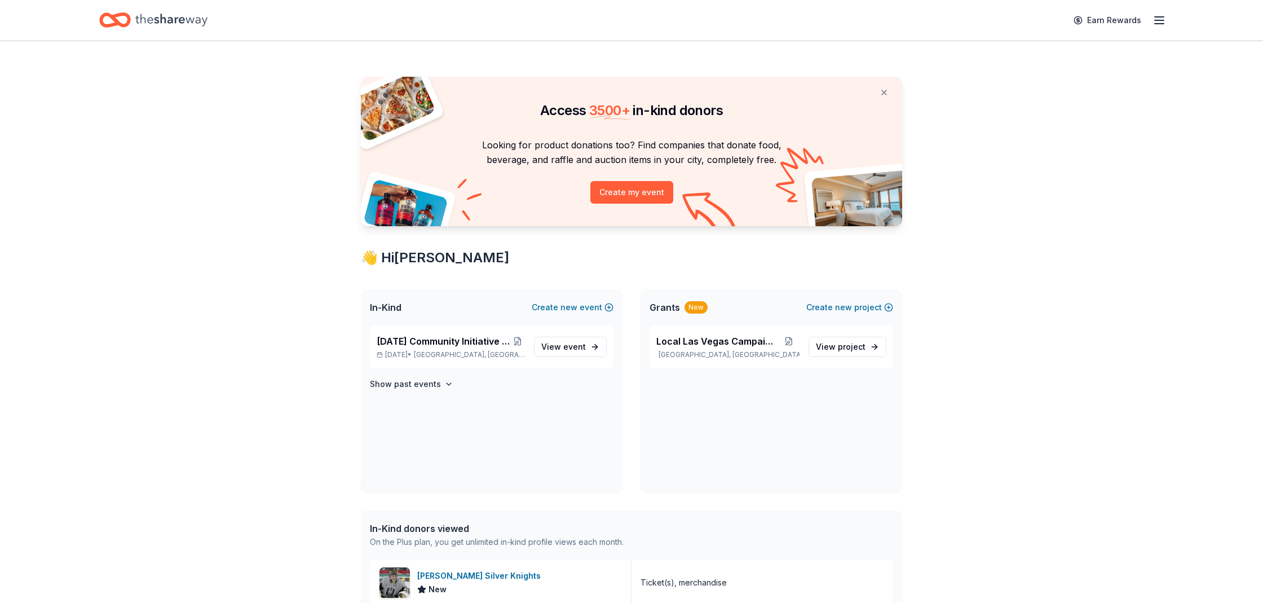  What do you see at coordinates (438, 589) in the screenshot?
I see `span: New` at bounding box center [438, 589].